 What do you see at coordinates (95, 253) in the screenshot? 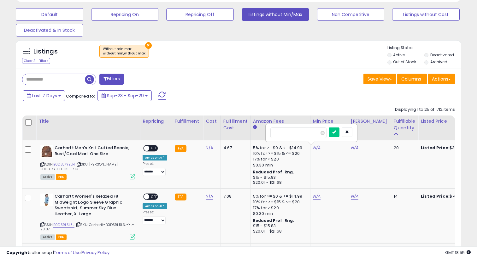
I see `a: Privacy Policy` at bounding box center [95, 253].